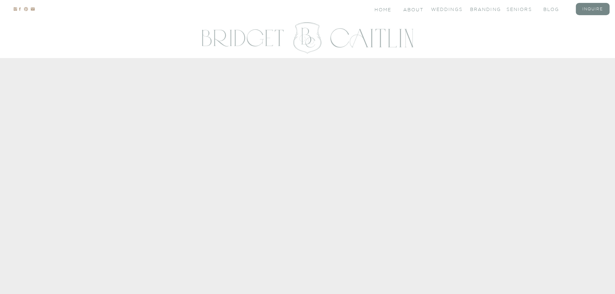 Image resolution: width=615 pixels, height=294 pixels. I want to click on nav: About, so click(413, 9).